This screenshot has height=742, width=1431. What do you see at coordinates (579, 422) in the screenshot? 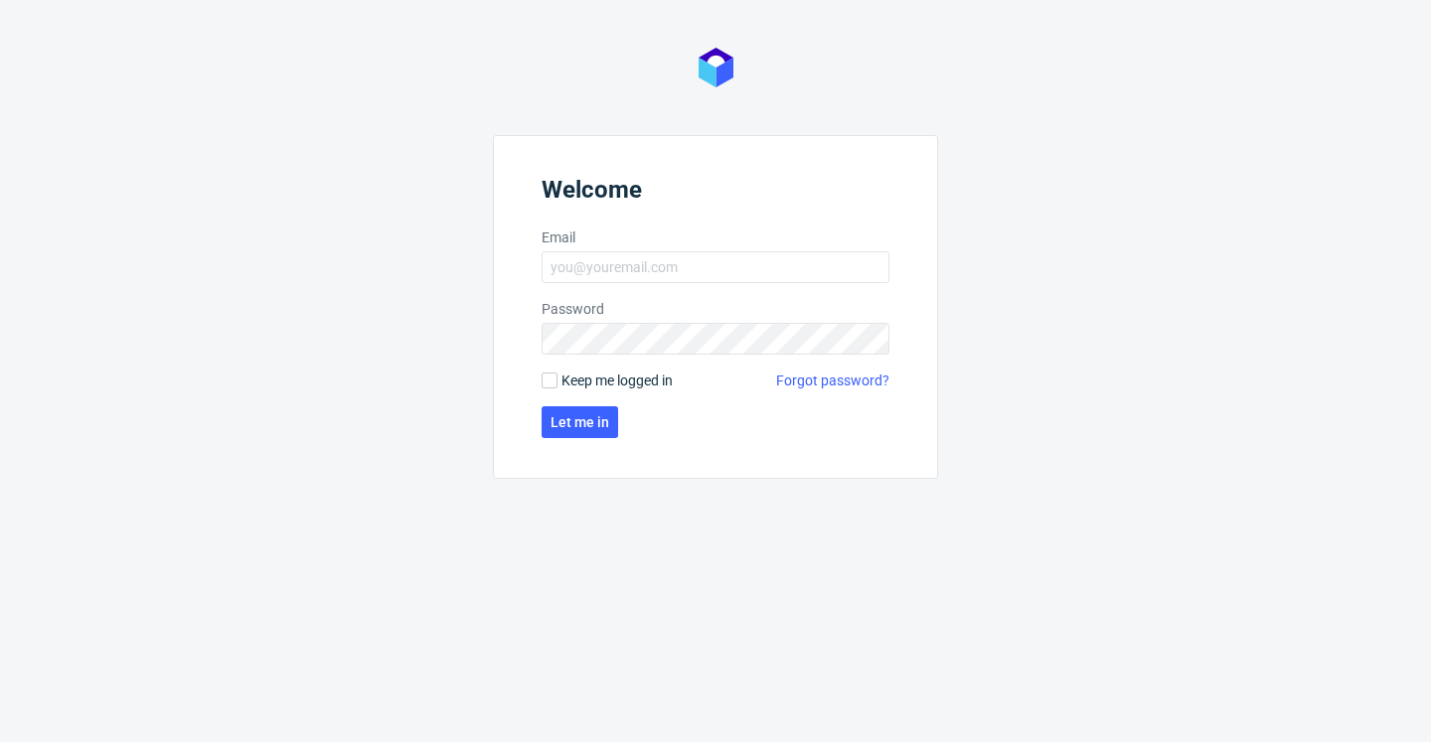
I see `span: Let me in` at bounding box center [579, 422].